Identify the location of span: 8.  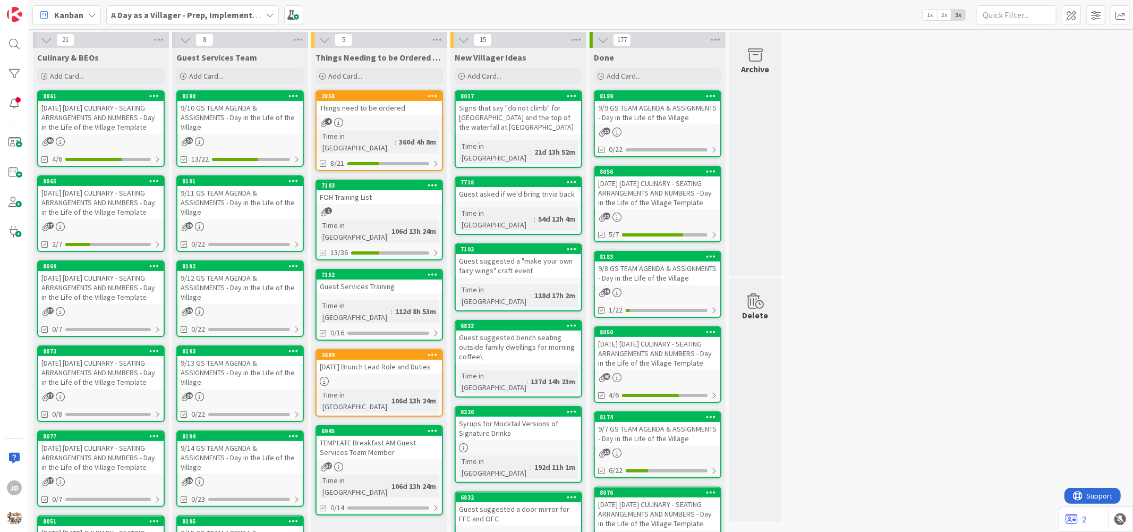
(204, 40).